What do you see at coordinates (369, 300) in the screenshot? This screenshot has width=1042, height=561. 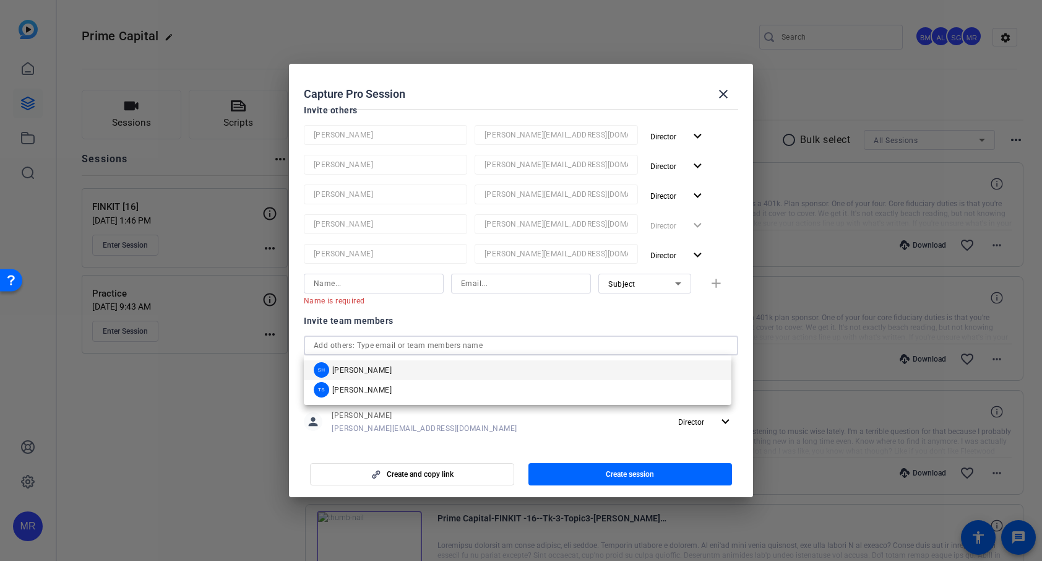 I see `mat-error: Name is required` at bounding box center [369, 300].